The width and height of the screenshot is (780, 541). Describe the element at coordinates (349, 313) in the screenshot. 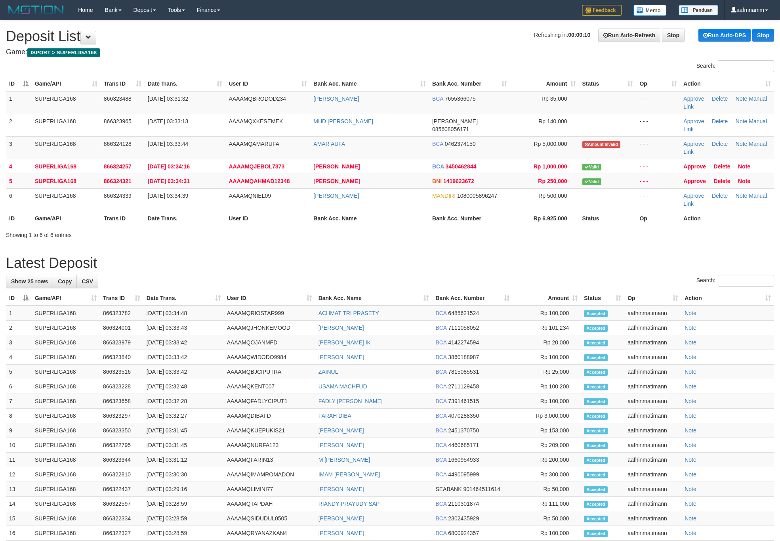

I see `a: ACHMAT TRI PRASETY` at that location.